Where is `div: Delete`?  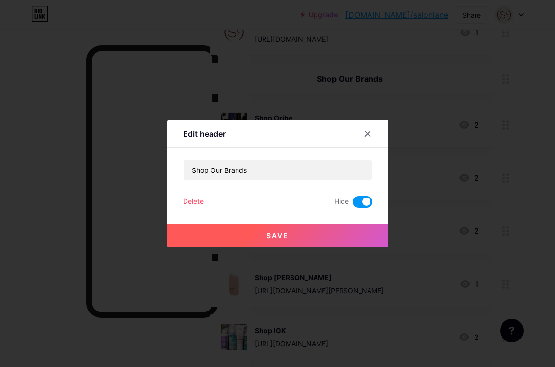
div: Delete is located at coordinates (193, 202).